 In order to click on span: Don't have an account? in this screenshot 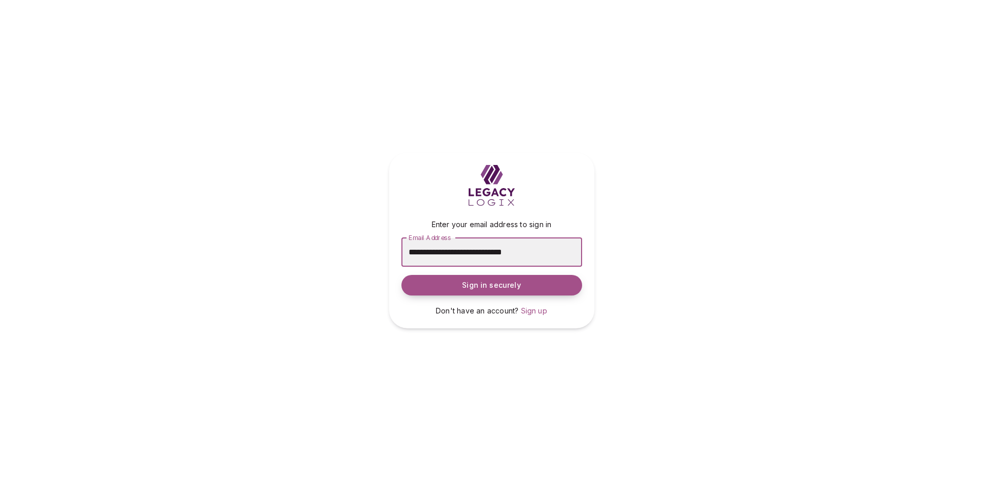, I will do `click(477, 310)`.